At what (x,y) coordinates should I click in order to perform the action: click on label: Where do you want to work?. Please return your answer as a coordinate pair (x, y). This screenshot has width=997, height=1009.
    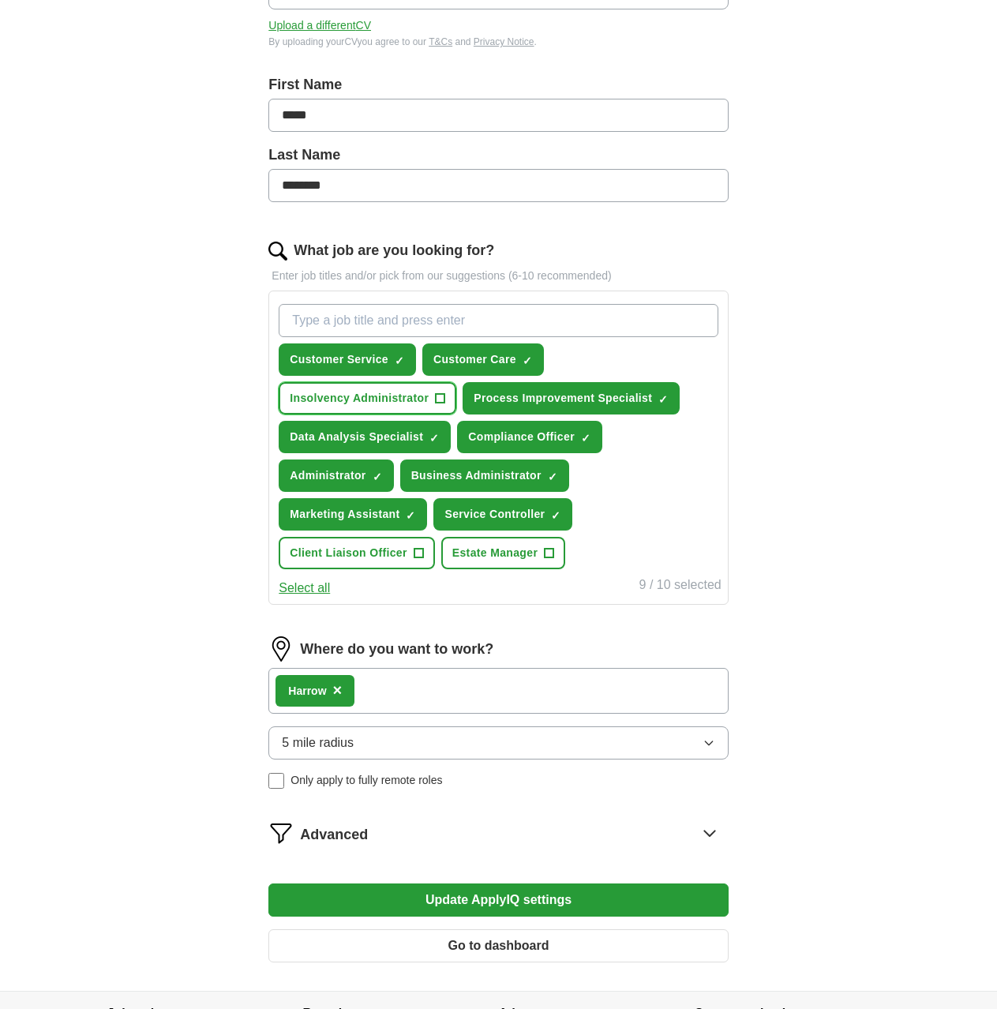
    Looking at the image, I should click on (396, 649).